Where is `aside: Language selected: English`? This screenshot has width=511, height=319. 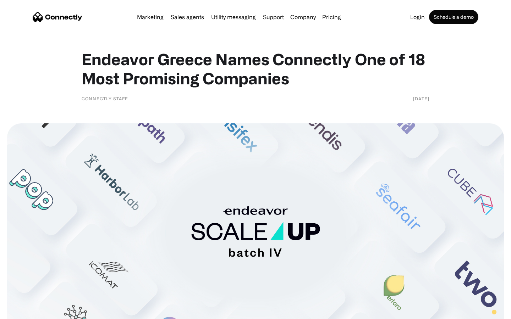
aside: Language selected: English is located at coordinates (25, 312).